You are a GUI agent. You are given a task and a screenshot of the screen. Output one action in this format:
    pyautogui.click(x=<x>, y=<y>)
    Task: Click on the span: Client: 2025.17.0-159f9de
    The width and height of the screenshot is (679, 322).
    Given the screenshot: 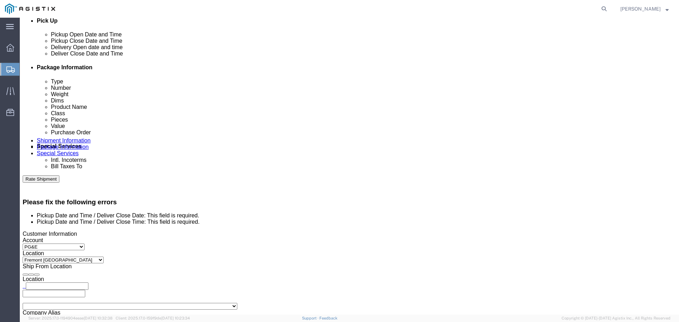 What is the action you would take?
    pyautogui.click(x=153, y=318)
    